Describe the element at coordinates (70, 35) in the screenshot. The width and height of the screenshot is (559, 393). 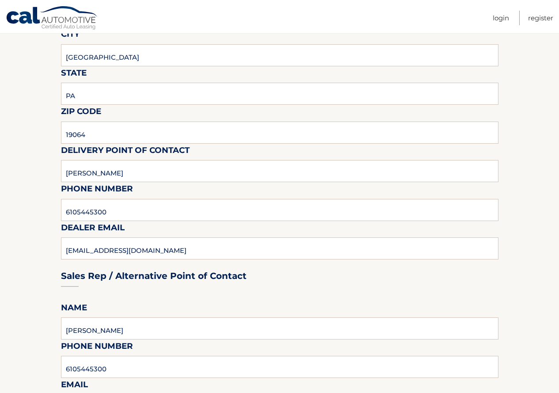
I see `label: City` at that location.